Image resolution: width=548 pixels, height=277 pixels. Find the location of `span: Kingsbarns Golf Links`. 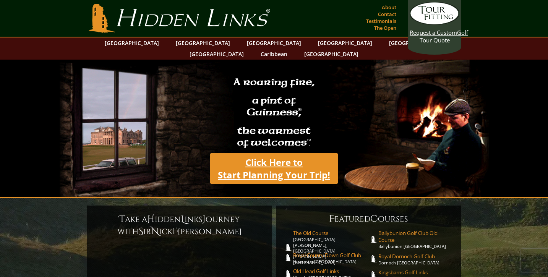

span: Kingsbarns Golf Links is located at coordinates (416, 272).